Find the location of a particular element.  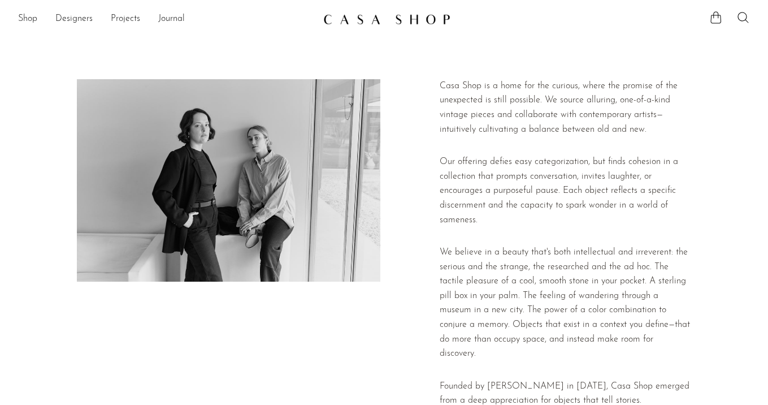

ul: NEW HEADER MENU is located at coordinates (166, 19).